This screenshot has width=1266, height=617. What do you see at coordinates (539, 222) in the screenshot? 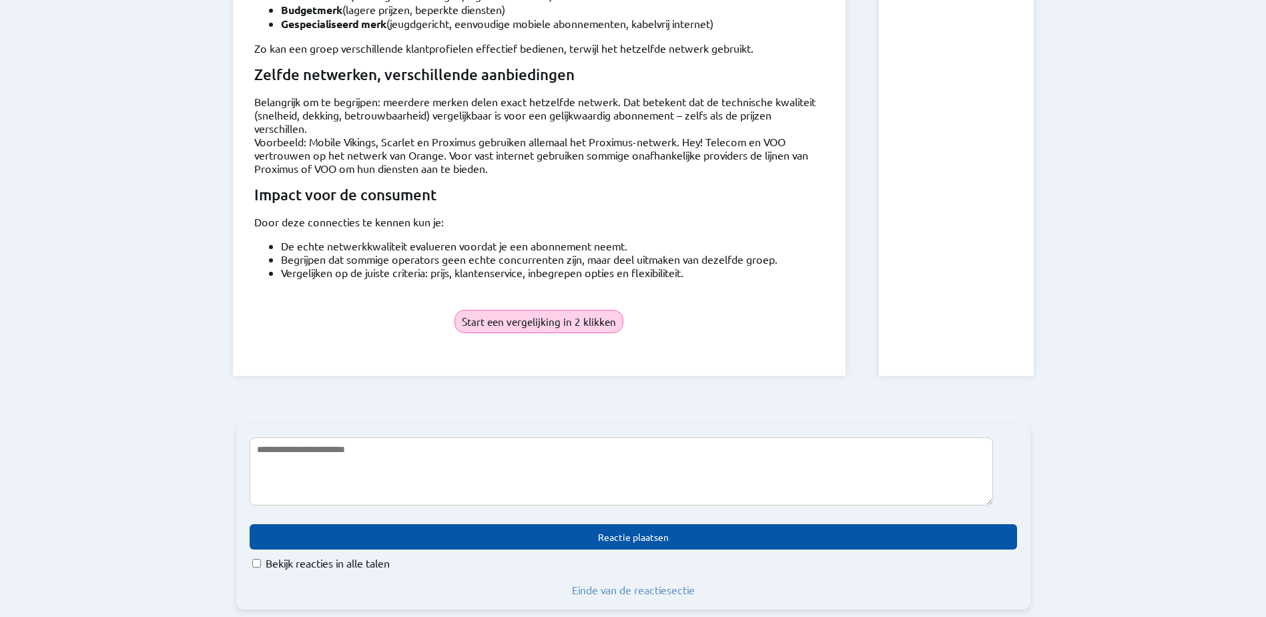
I see `p: Door deze connecties te kennen kun je:` at bounding box center [539, 222].